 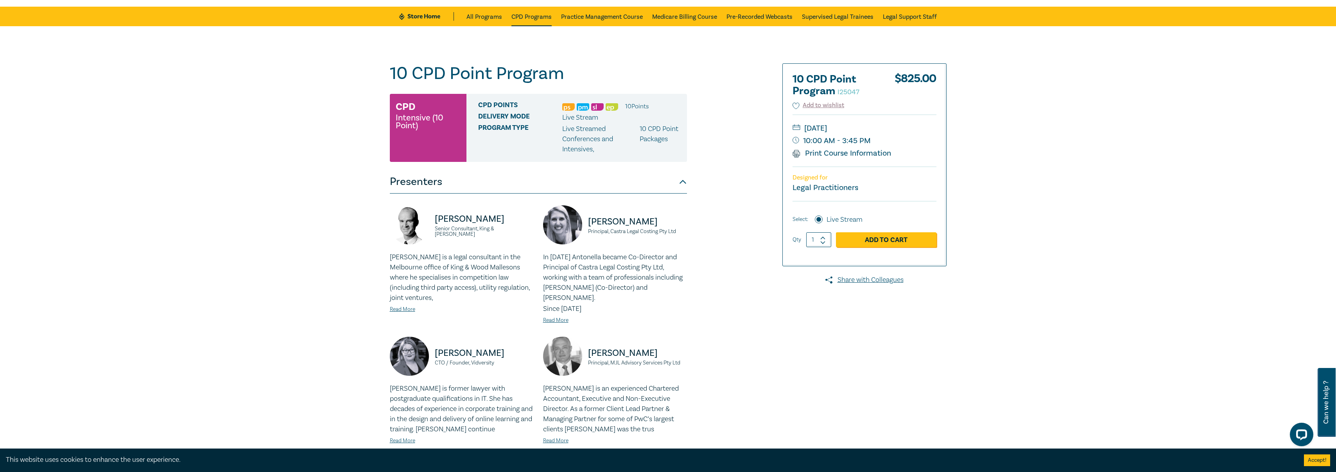 What do you see at coordinates (520, 118) in the screenshot?
I see `span: Delivery Mode` at bounding box center [520, 118].